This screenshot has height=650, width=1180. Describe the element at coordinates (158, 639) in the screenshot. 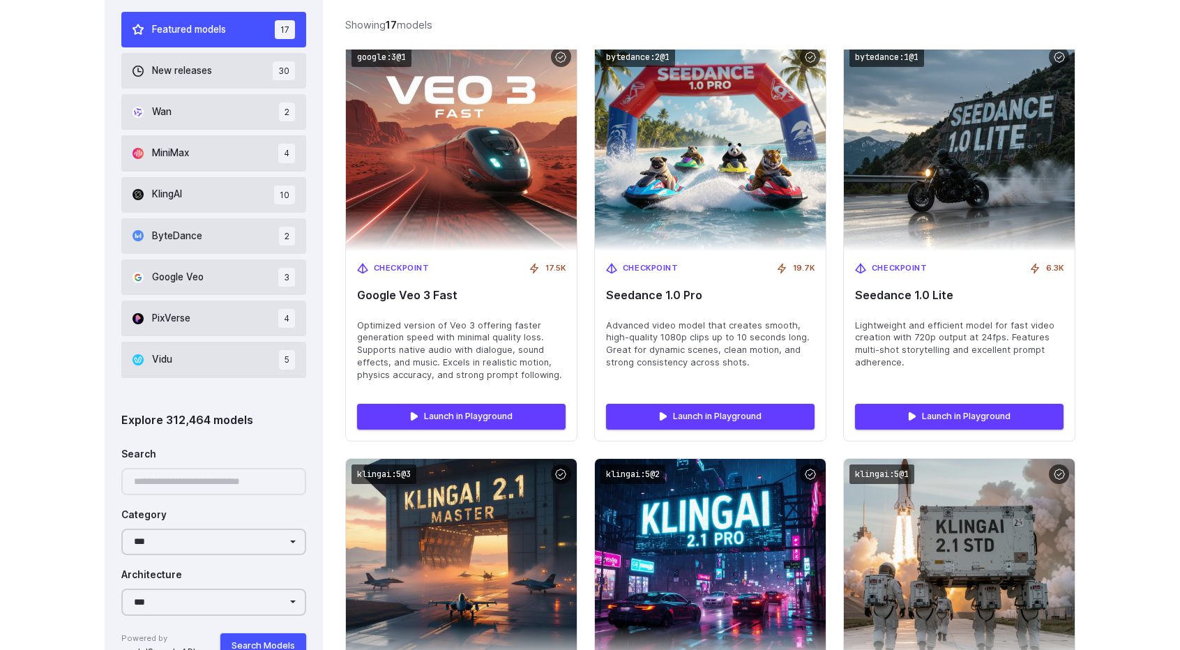

I see `span: Powered by` at that location.